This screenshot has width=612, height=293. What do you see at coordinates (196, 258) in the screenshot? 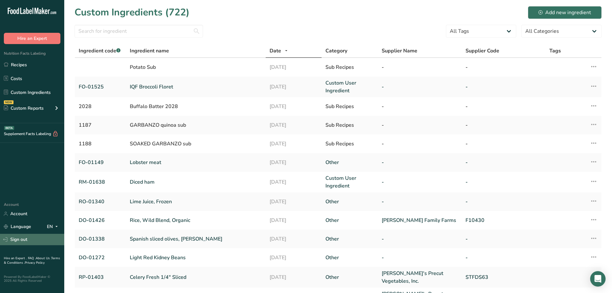
I see `a: Light Red Kidney Beans` at bounding box center [196, 258].